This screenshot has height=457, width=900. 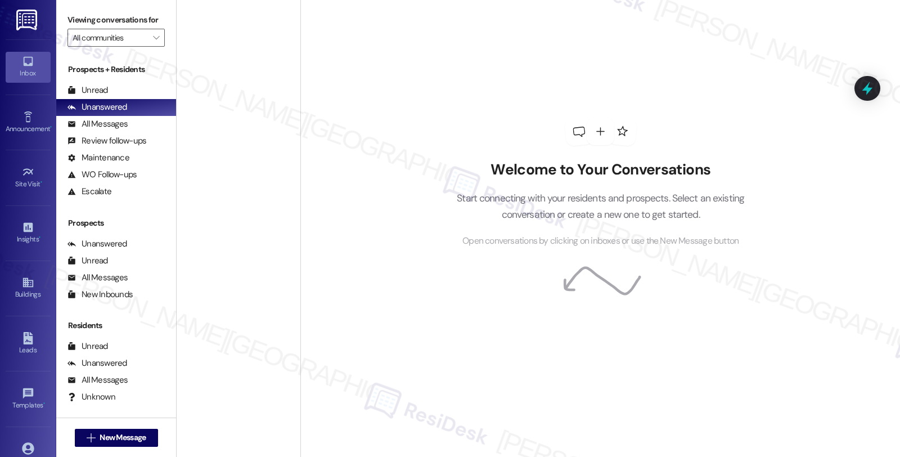 I want to click on div: New Inbounds, so click(x=100, y=294).